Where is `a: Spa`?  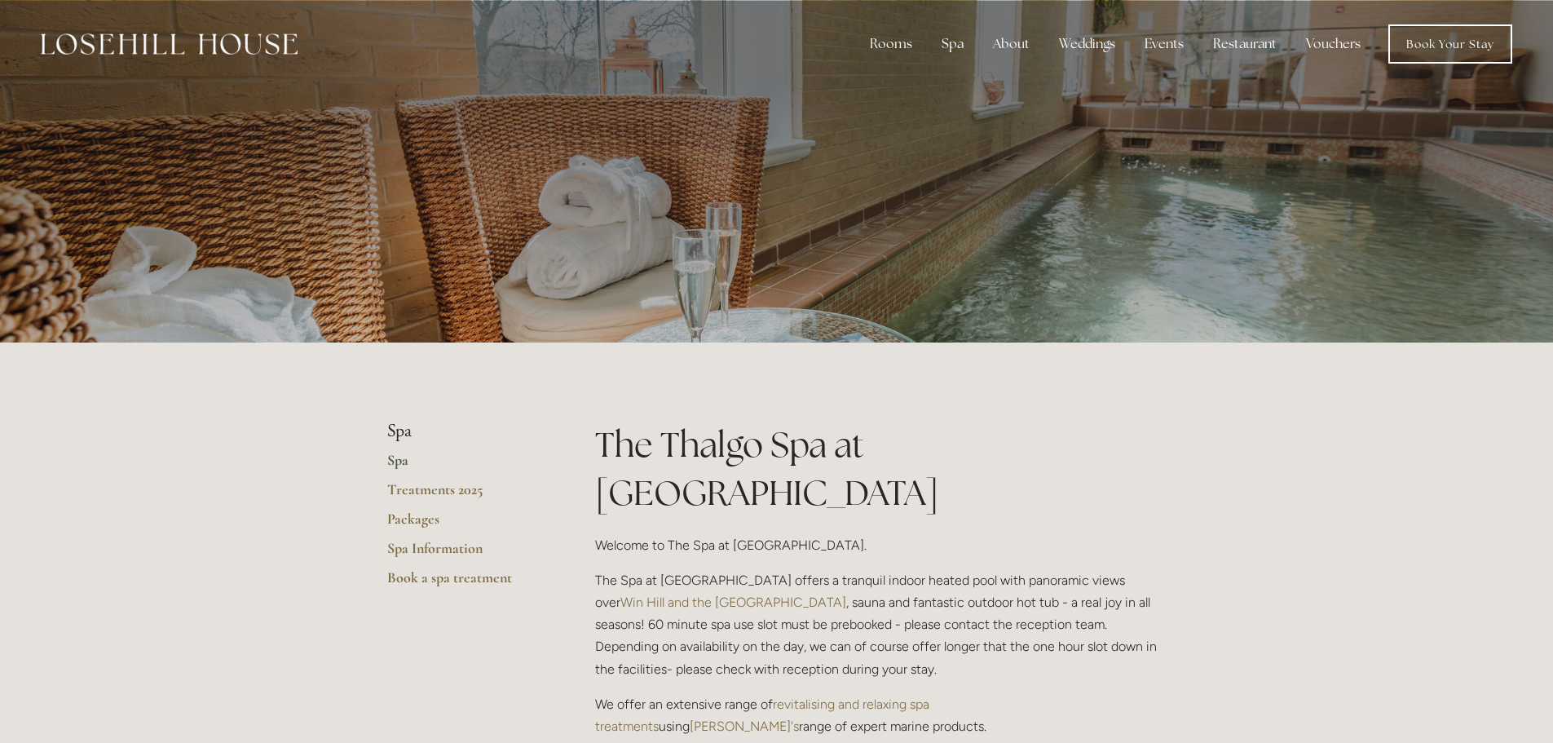 a: Spa is located at coordinates (465, 466).